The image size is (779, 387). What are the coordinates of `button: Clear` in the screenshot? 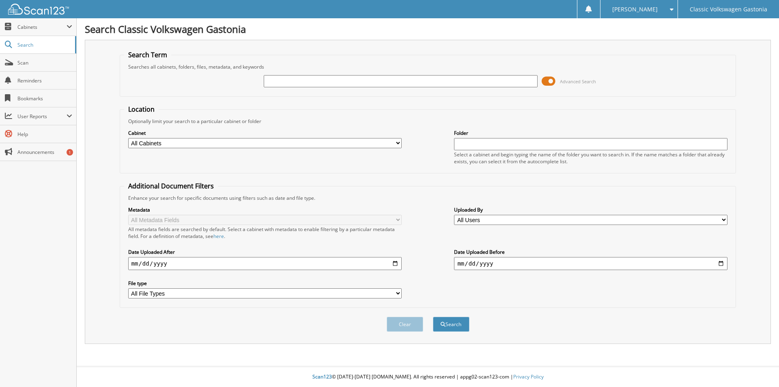 It's located at (405, 324).